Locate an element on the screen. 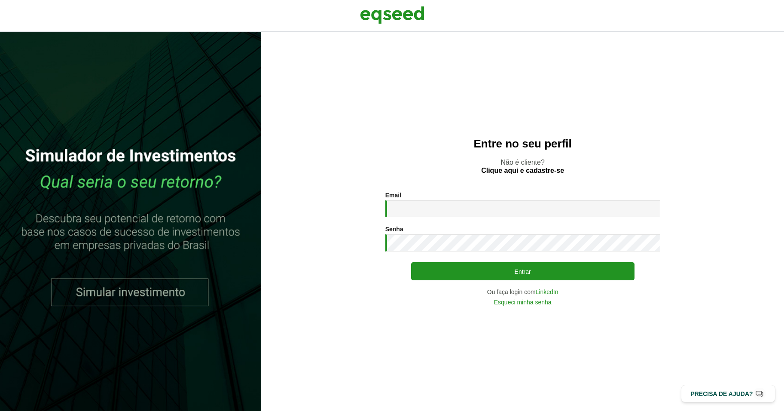  label: Senha is located at coordinates (394, 229).